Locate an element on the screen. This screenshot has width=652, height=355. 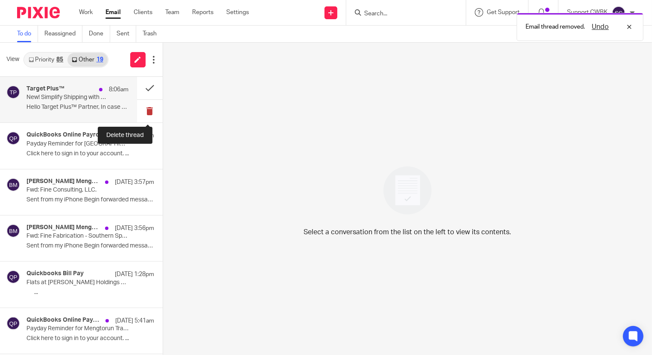
p: New! Simplify Shipping with Our Shipping Rate Calculator is located at coordinates (67, 97).